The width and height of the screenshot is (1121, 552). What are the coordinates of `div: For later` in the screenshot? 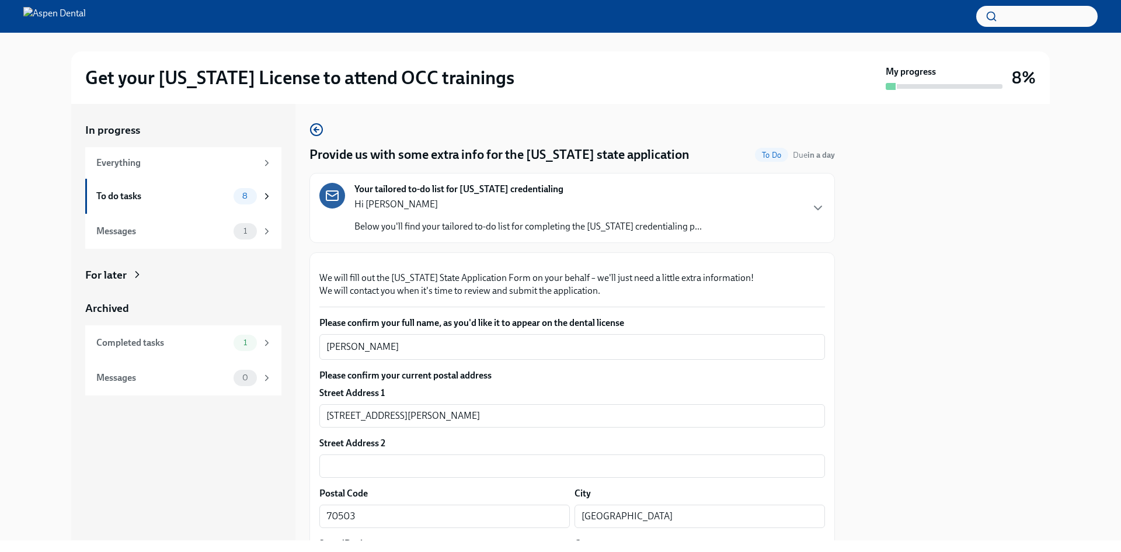 It's located at (106, 275).